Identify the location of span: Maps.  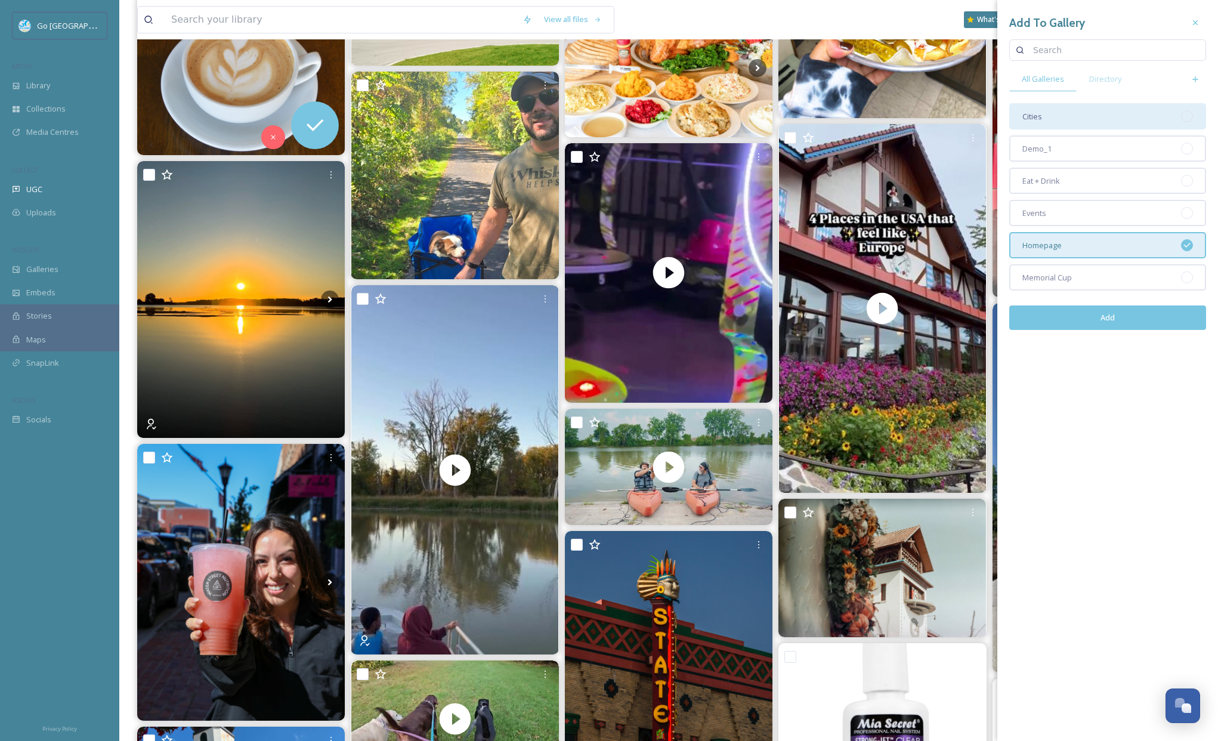
(36, 339).